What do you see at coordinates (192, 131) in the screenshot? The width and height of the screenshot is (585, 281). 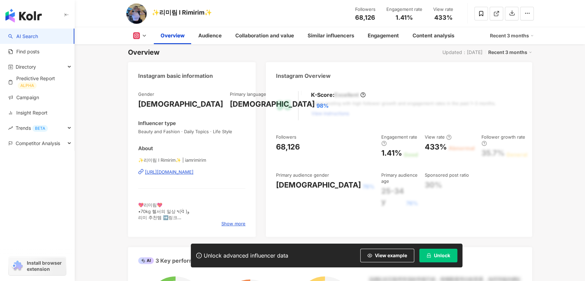 I see `span: Beauty and Fashion · Daily Topics · Life Style` at bounding box center [192, 131].